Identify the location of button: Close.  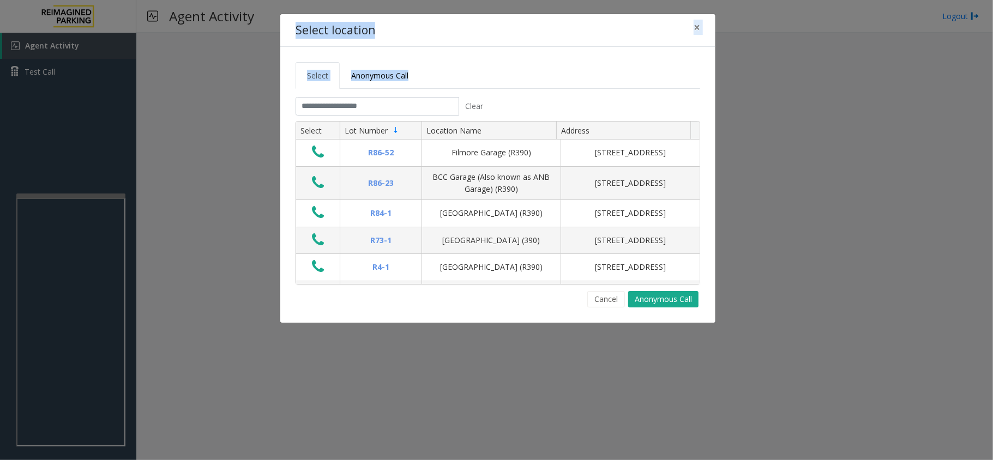
(697, 27).